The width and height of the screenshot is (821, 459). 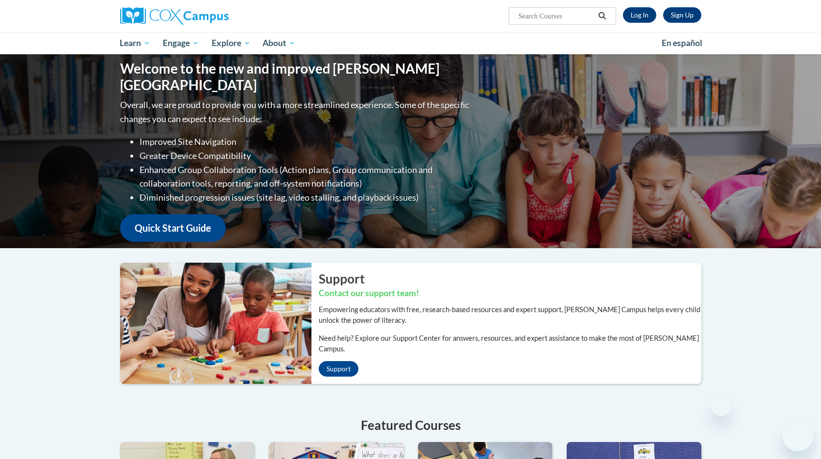 I want to click on img: Cox Campus, so click(x=174, y=16).